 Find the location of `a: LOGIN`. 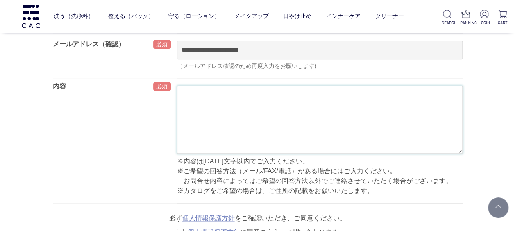

a: LOGIN is located at coordinates (484, 18).